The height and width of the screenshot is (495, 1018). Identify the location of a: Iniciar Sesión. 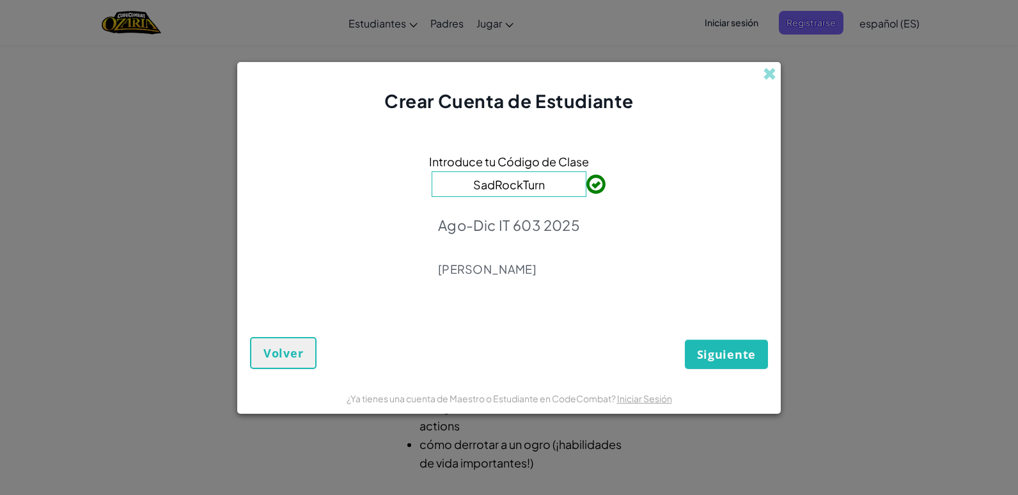
(645, 398).